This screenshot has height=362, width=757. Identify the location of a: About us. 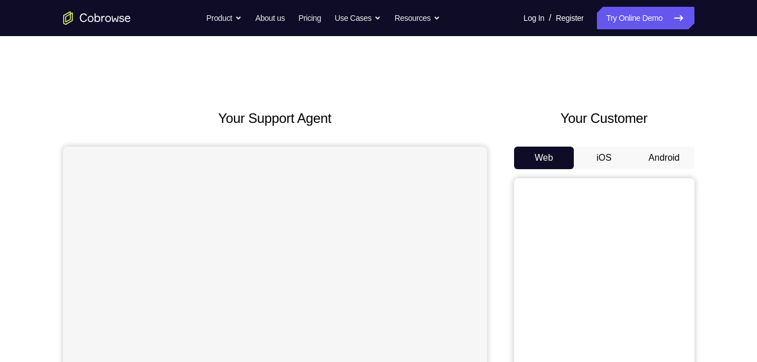
(270, 18).